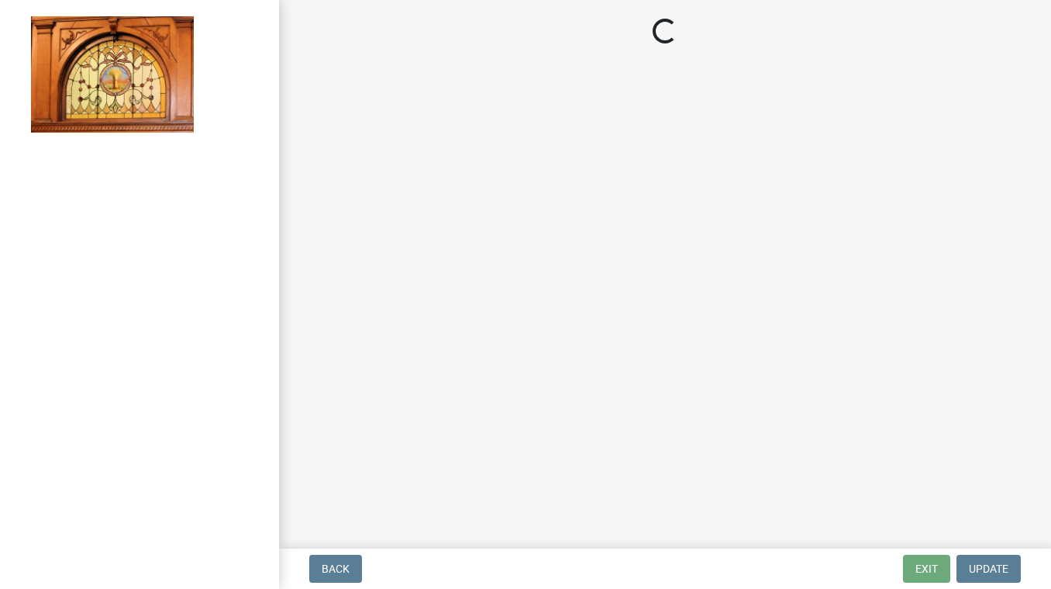 This screenshot has width=1051, height=589. Describe the element at coordinates (989, 568) in the screenshot. I see `button: Update` at that location.